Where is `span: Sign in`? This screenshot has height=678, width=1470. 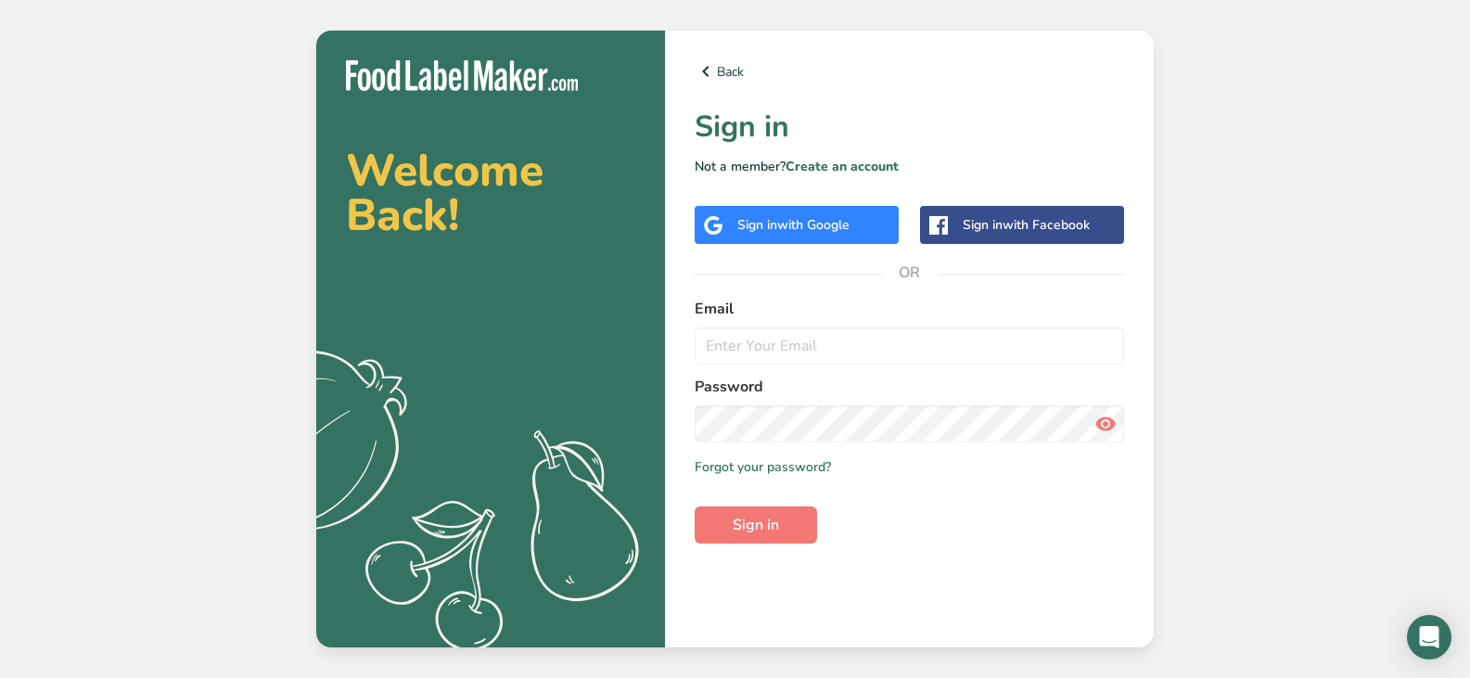 span: Sign in is located at coordinates (756, 525).